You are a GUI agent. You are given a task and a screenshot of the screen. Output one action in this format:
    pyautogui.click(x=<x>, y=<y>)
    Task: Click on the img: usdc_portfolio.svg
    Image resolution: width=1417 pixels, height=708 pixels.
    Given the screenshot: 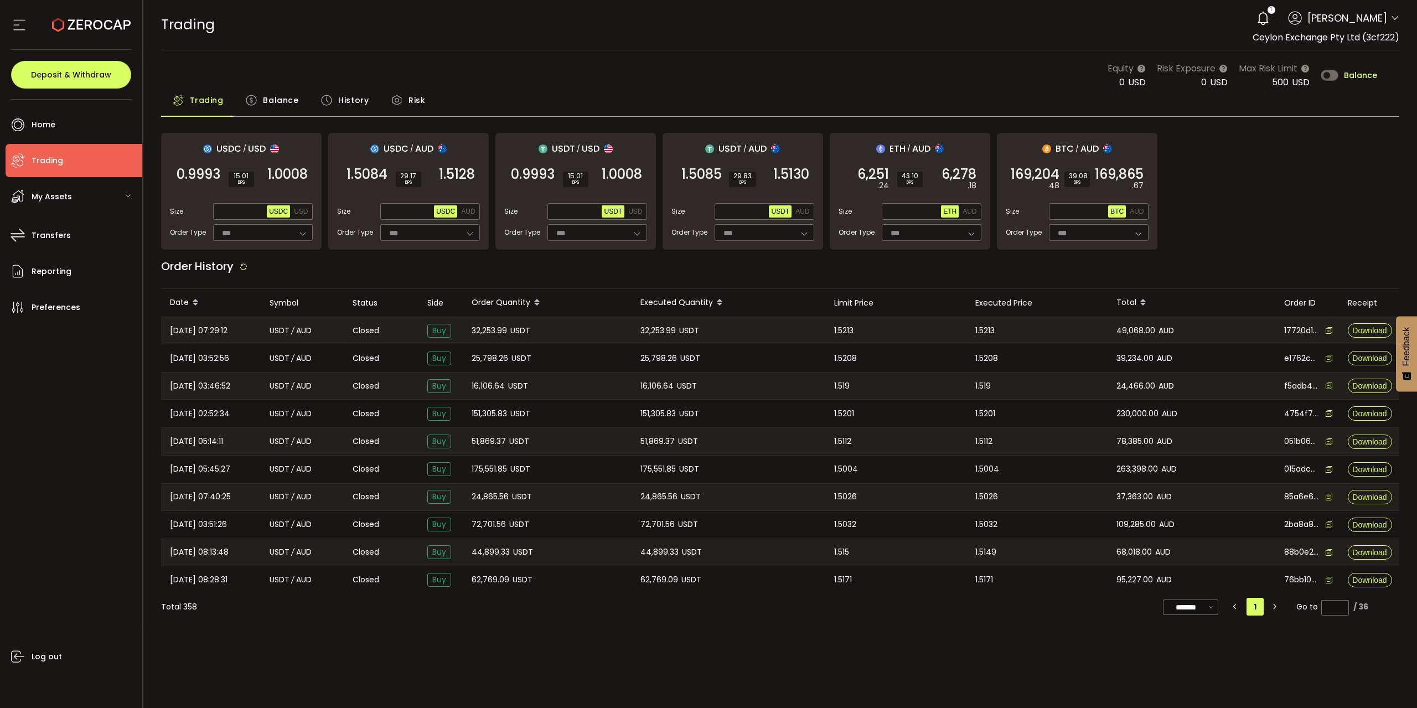 What is the action you would take?
    pyautogui.click(x=375, y=149)
    